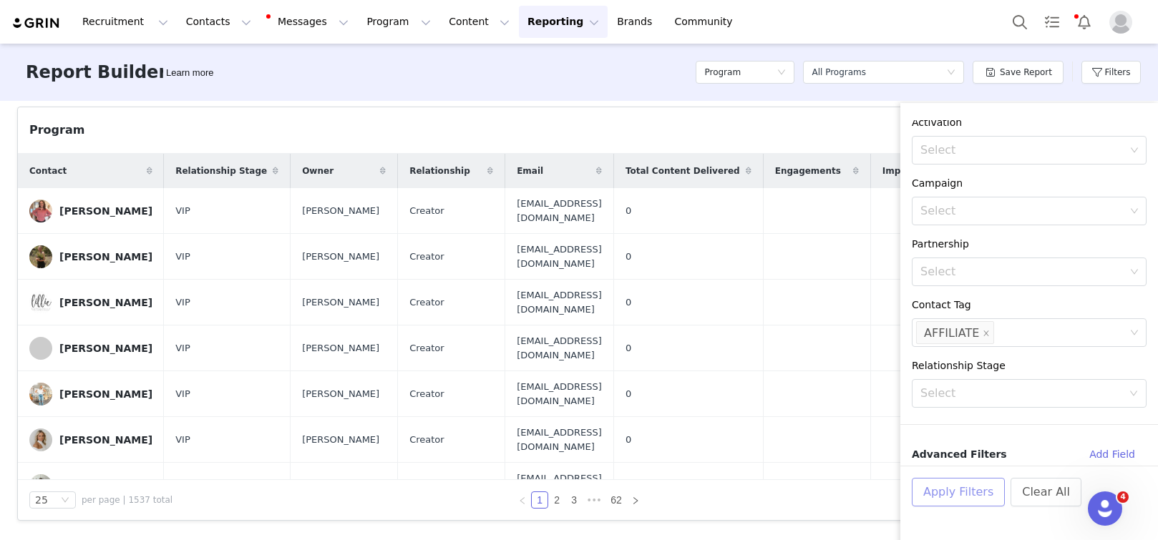 The image size is (1158, 540). Describe the element at coordinates (1029, 122) in the screenshot. I see `div: Activation` at that location.